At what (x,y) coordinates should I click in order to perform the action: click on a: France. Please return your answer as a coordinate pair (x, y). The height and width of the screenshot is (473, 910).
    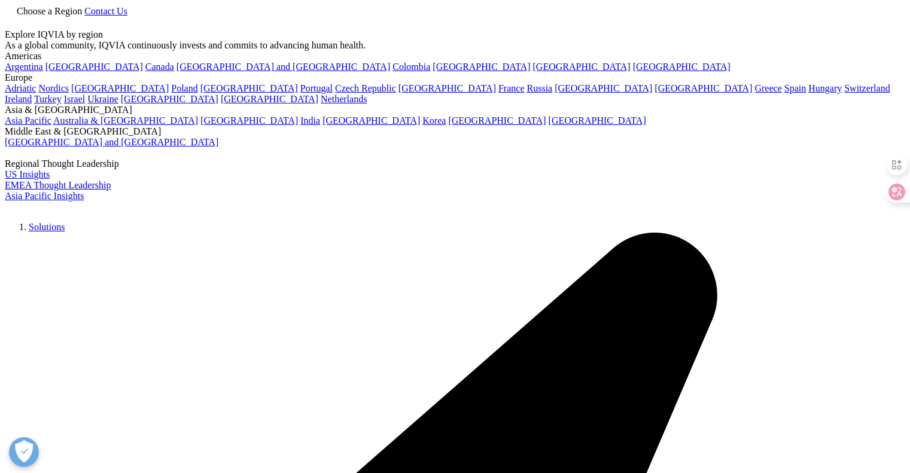
    Looking at the image, I should click on (511, 88).